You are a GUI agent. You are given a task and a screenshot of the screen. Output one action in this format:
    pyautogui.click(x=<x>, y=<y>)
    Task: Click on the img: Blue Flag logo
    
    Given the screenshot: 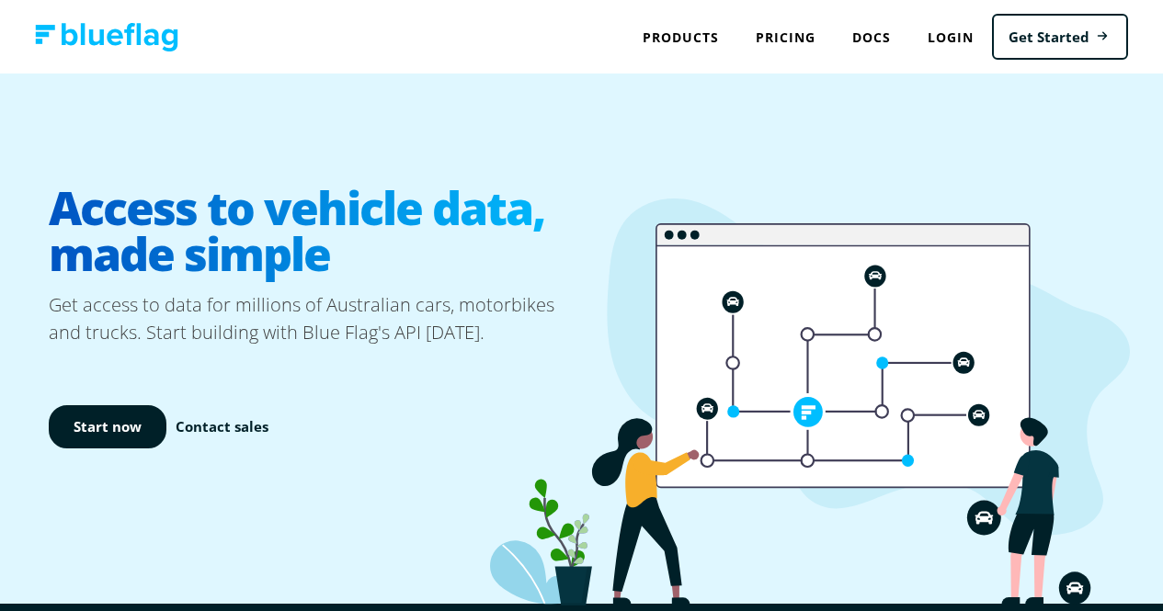 What is the action you would take?
    pyautogui.click(x=107, y=37)
    